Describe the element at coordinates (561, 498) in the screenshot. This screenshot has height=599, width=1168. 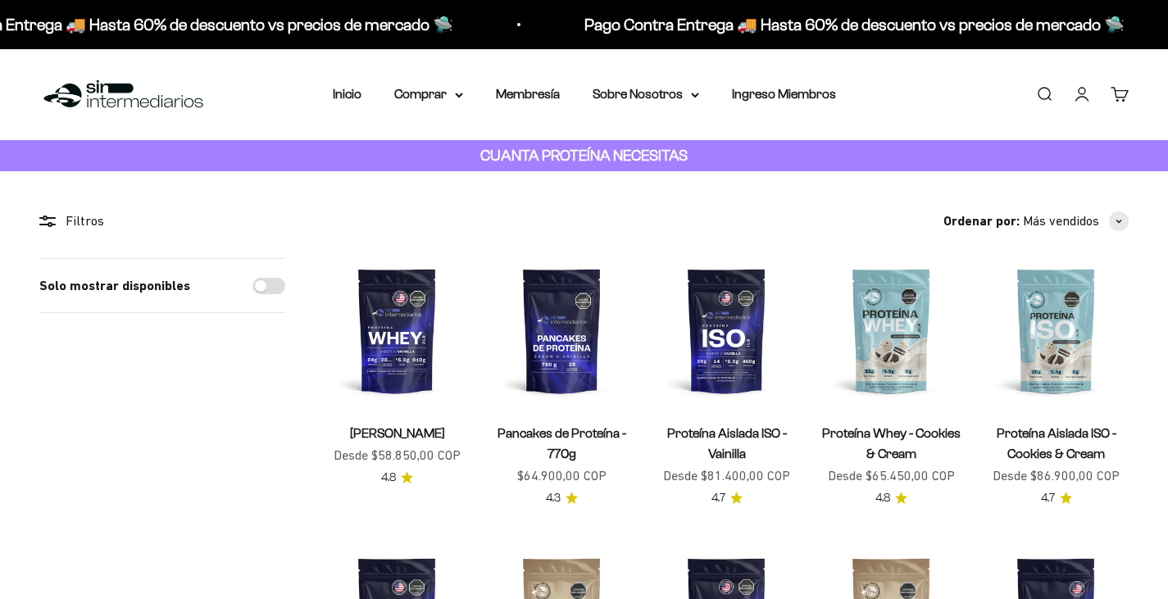
I see `a: 4.34.3 de 5.0 estrellas` at that location.